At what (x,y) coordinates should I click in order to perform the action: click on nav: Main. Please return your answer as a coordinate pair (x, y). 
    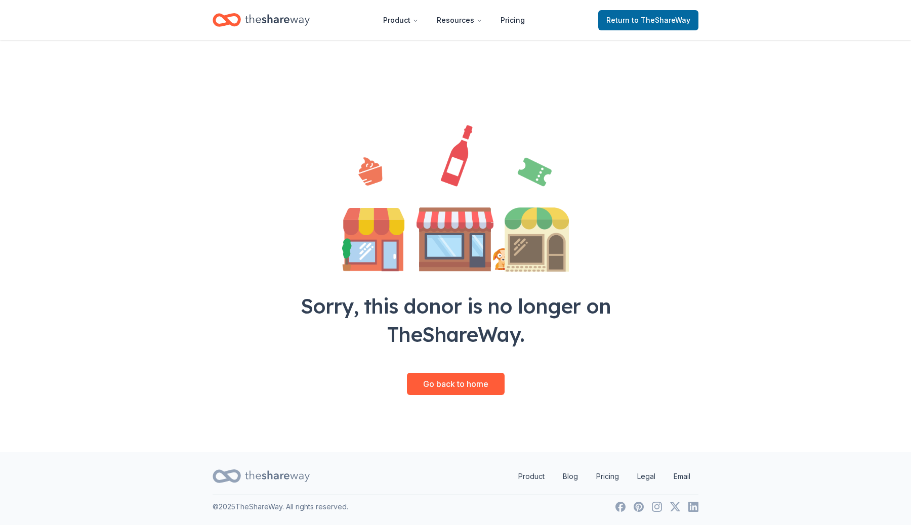
    Looking at the image, I should click on (454, 20).